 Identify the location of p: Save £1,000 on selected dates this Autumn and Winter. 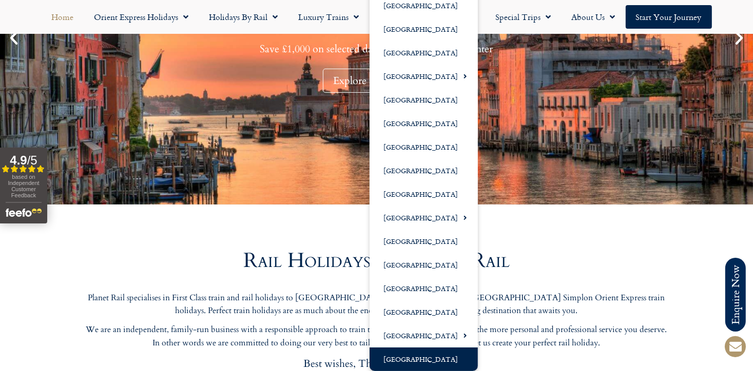
(376, 49).